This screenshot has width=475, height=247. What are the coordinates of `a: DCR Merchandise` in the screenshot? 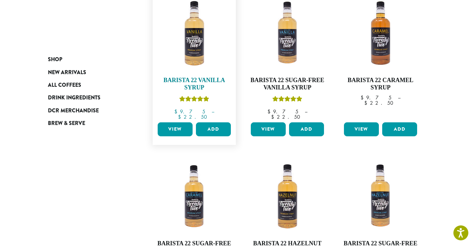 It's located at (88, 111).